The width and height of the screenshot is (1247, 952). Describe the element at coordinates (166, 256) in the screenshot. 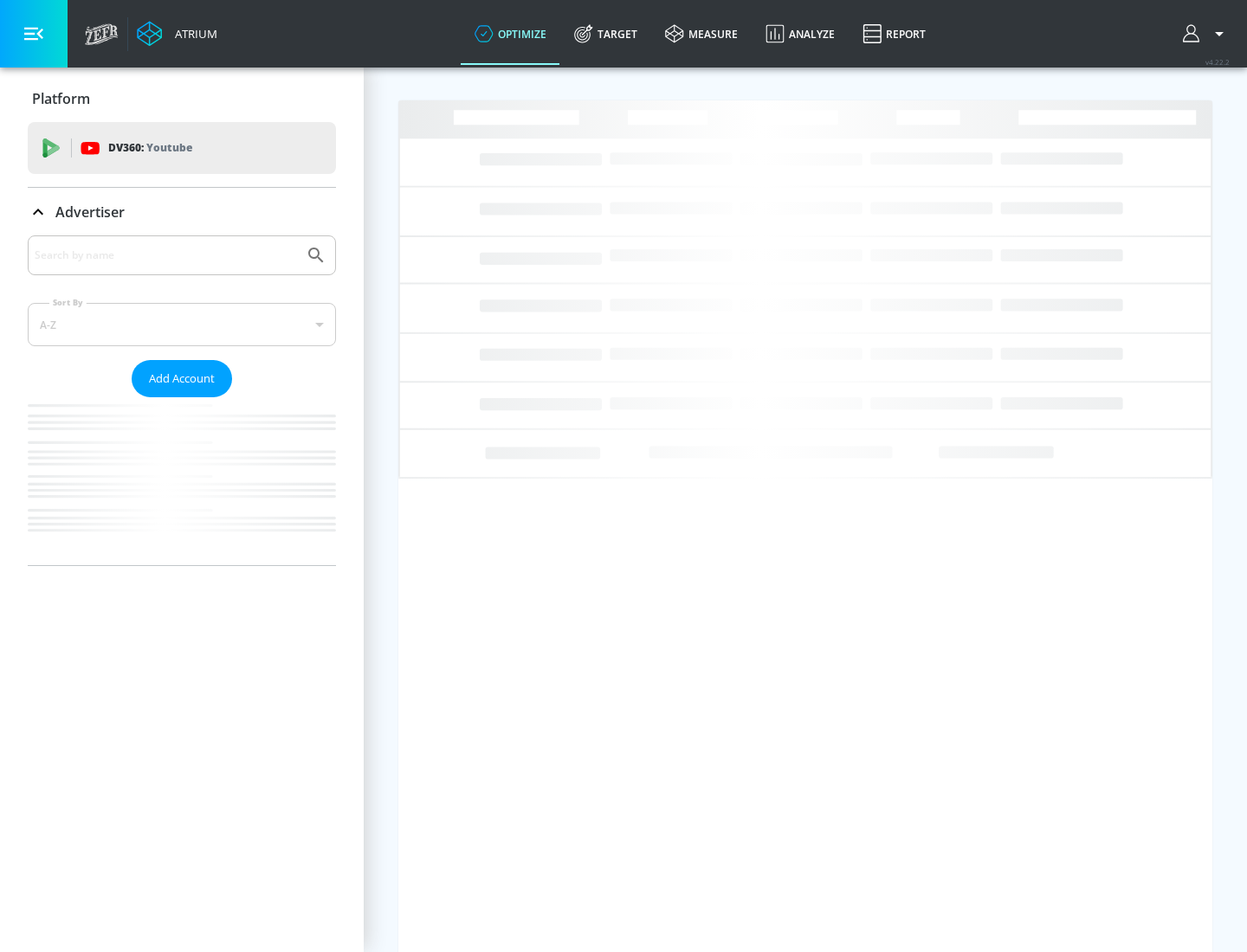

I see `input: Search by name` at that location.